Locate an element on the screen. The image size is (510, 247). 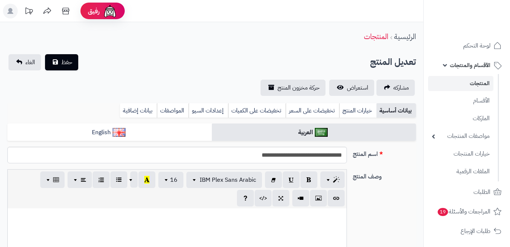
span: حركة مخزون المنتج is located at coordinates (298, 88).